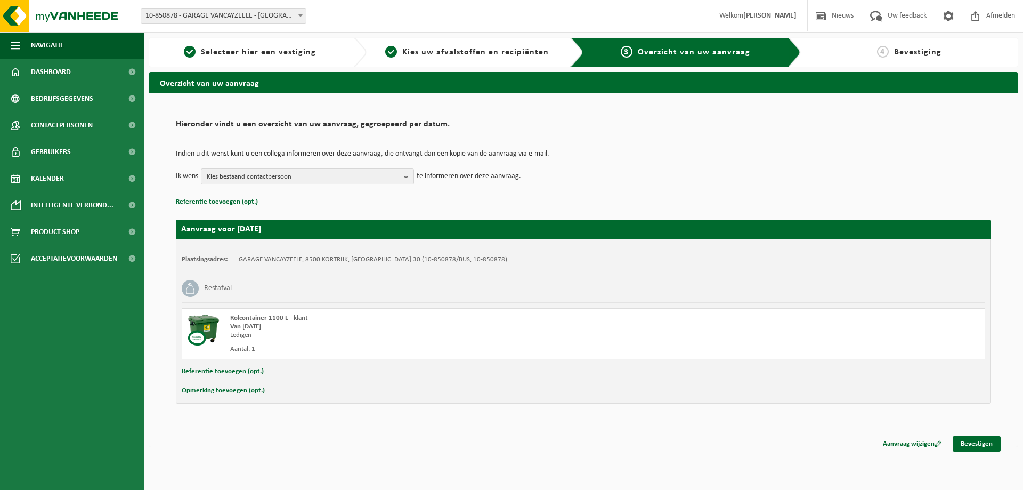 The width and height of the screenshot is (1023, 490). Describe the element at coordinates (51, 152) in the screenshot. I see `span: Gebruikers` at that location.